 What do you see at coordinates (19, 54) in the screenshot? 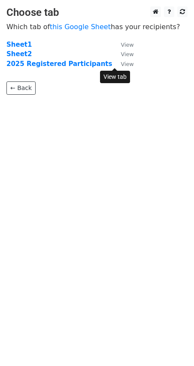
I see `a: Sheet2` at bounding box center [19, 54].